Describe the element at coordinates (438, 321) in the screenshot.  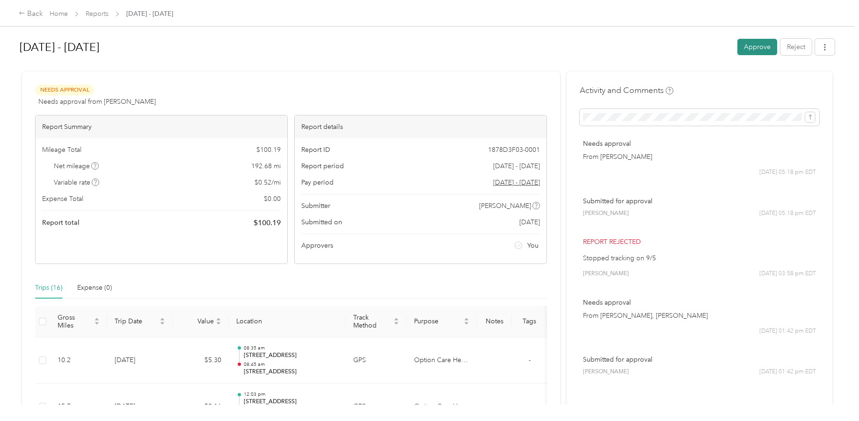
I see `span: Purpose` at that location.